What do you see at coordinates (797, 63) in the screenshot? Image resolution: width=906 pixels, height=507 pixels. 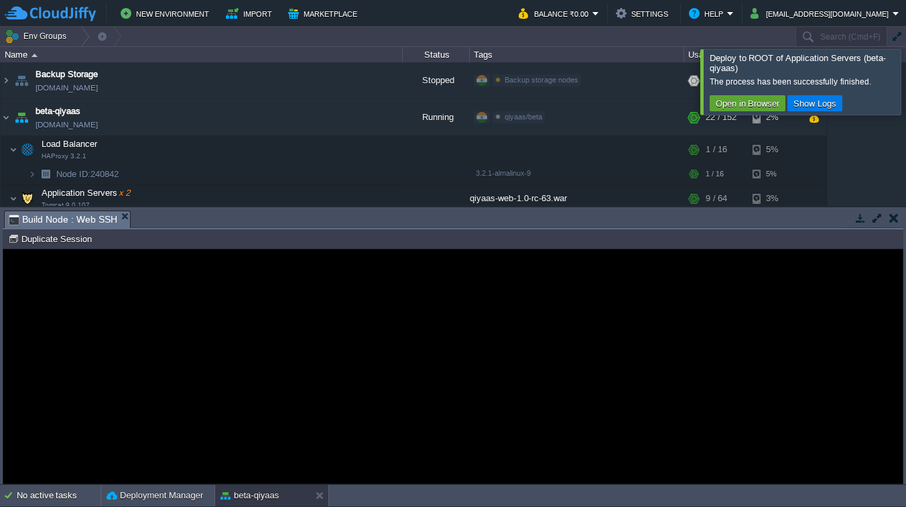 I see `span: Deploy to ROOT of Application Servers (beta-qiyaas)` at bounding box center [797, 63].